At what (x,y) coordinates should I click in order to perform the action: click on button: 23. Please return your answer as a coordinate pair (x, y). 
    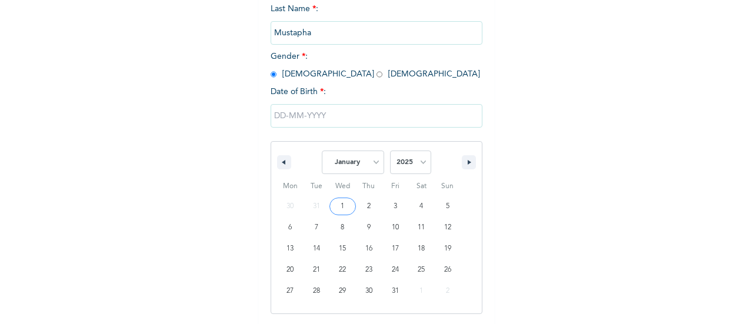
    Looking at the image, I should click on (369, 270).